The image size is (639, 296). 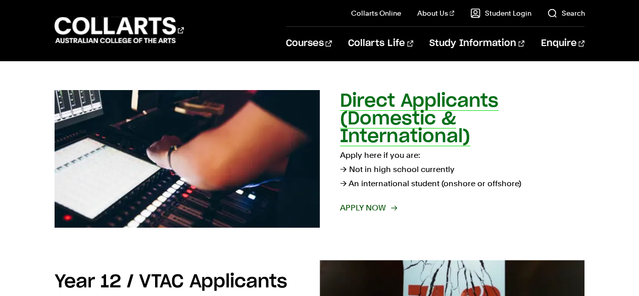 I want to click on a: Search, so click(x=566, y=13).